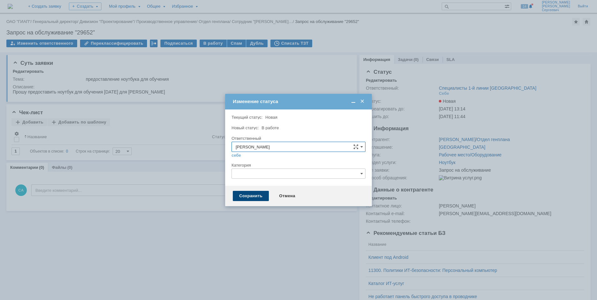 The width and height of the screenshot is (597, 300). I want to click on a: себе, so click(236, 155).